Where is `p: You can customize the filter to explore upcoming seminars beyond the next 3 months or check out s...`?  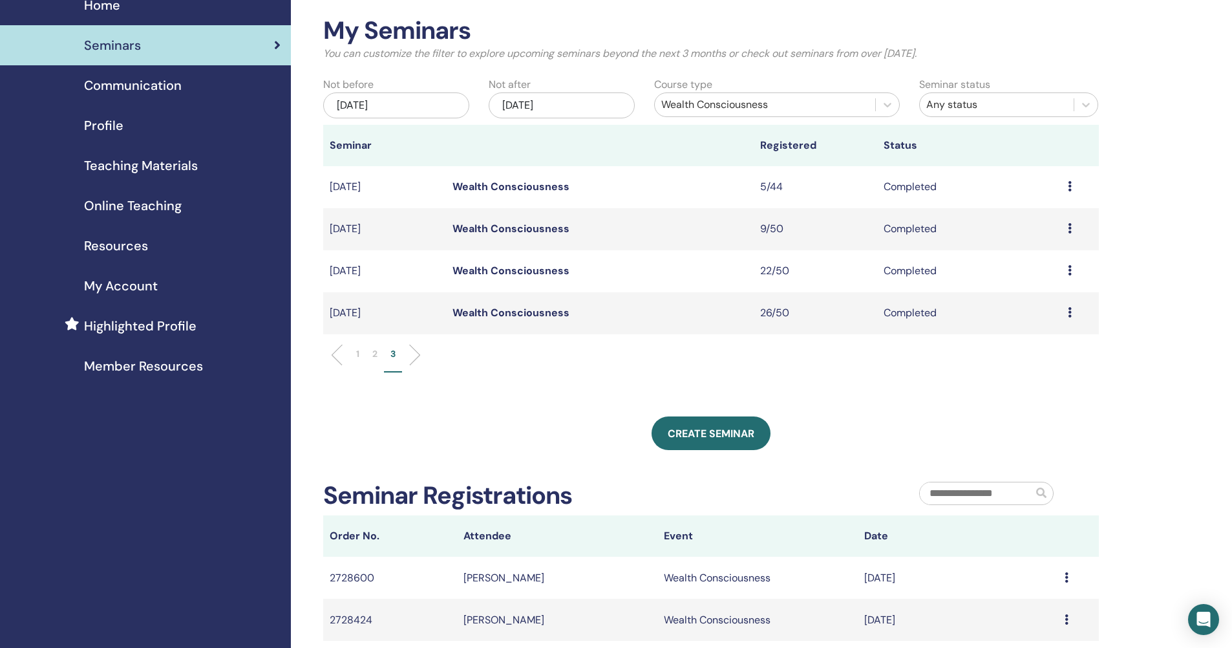
p: You can customize the filter to explore upcoming seminars beyond the next 3 months or check out s... is located at coordinates (711, 54).